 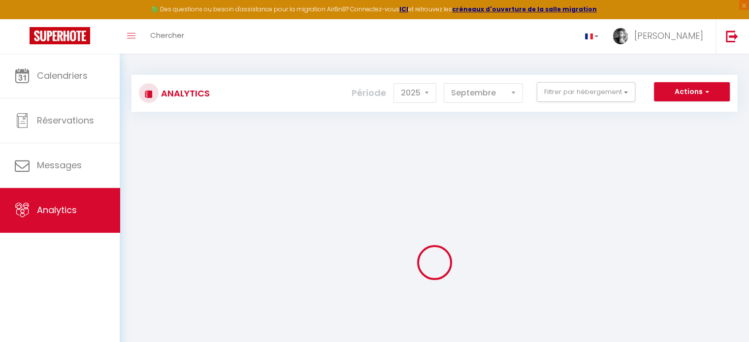 What do you see at coordinates (404, 9) in the screenshot?
I see `a: ICI` at bounding box center [404, 9].